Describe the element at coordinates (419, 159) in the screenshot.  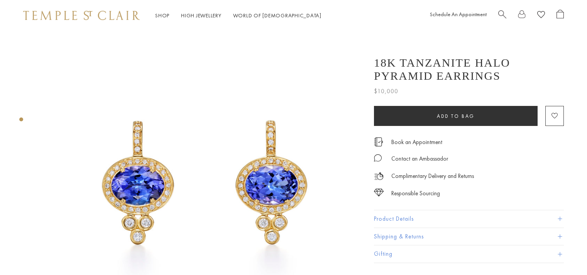
I see `div: Contact an Ambassador` at that location.